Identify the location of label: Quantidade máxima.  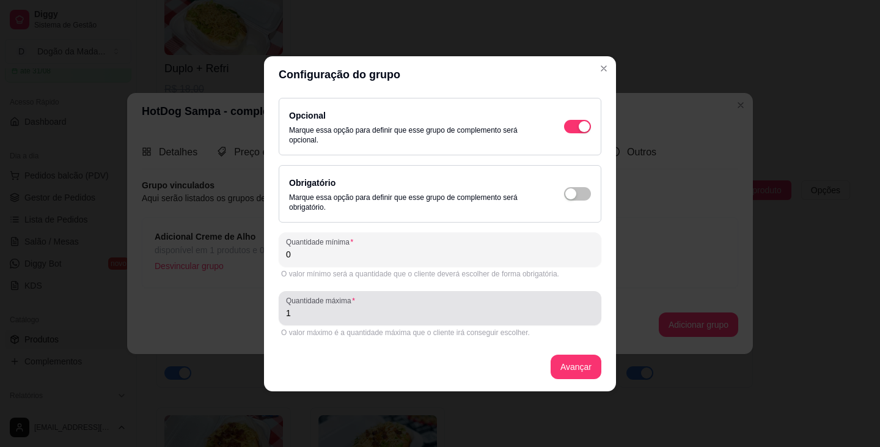
(323, 300).